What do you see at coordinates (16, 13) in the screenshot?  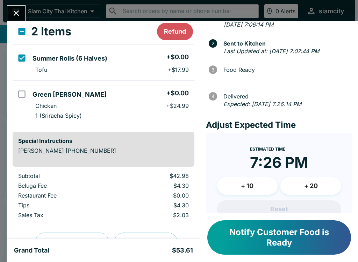 I see `button: Close` at bounding box center [16, 13].